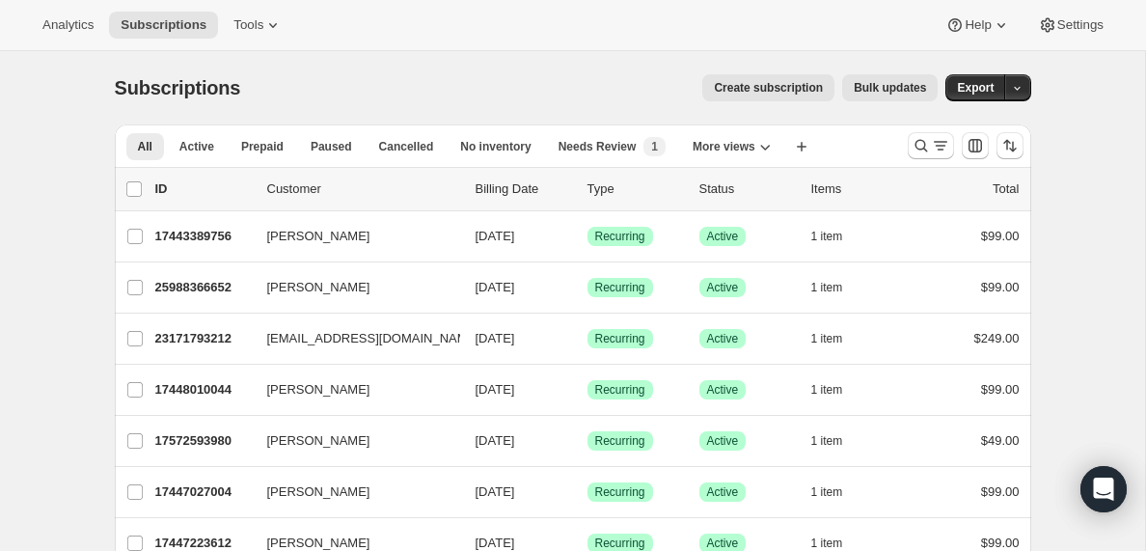 This screenshot has width=1146, height=551. I want to click on span: No inventory, so click(495, 147).